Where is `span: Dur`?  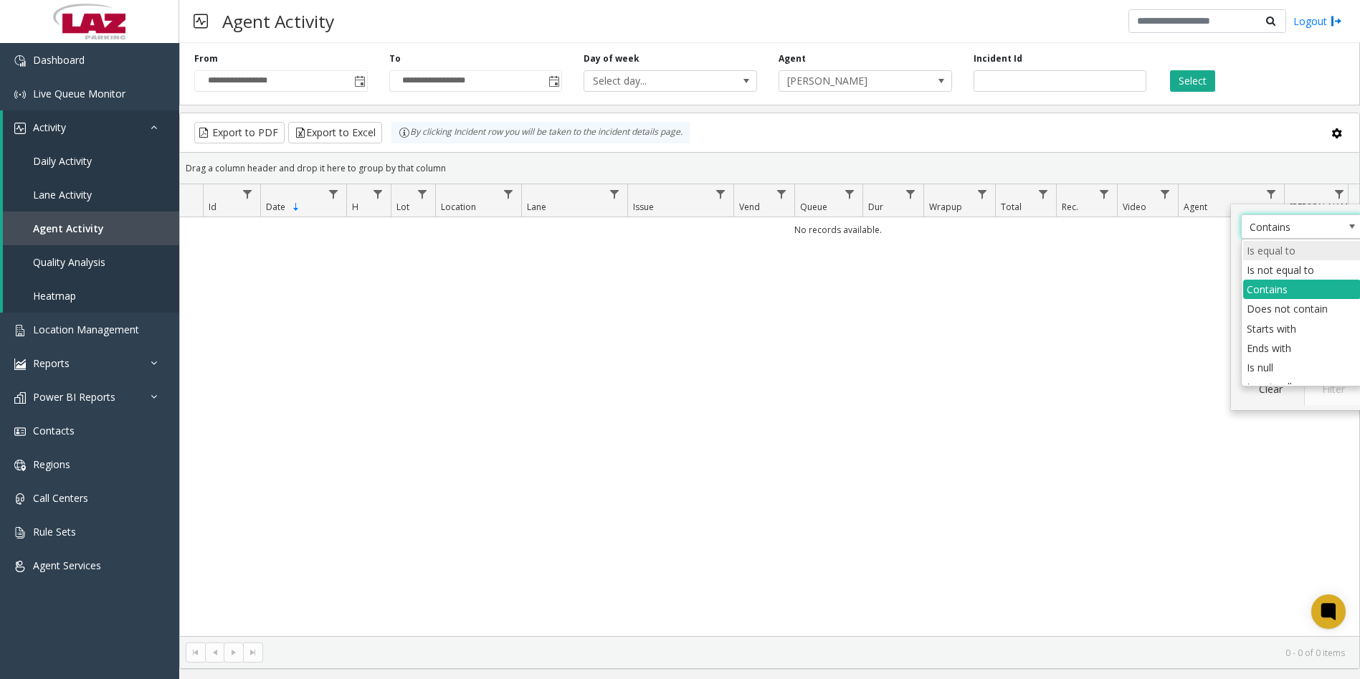 span: Dur is located at coordinates (875, 206).